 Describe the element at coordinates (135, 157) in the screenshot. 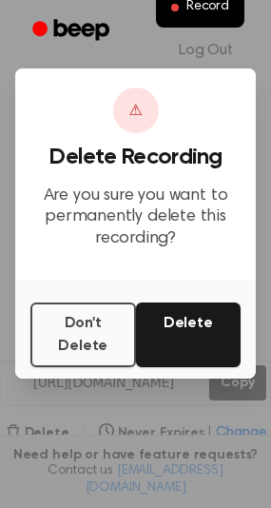

I see `h3: Delete Recording` at that location.